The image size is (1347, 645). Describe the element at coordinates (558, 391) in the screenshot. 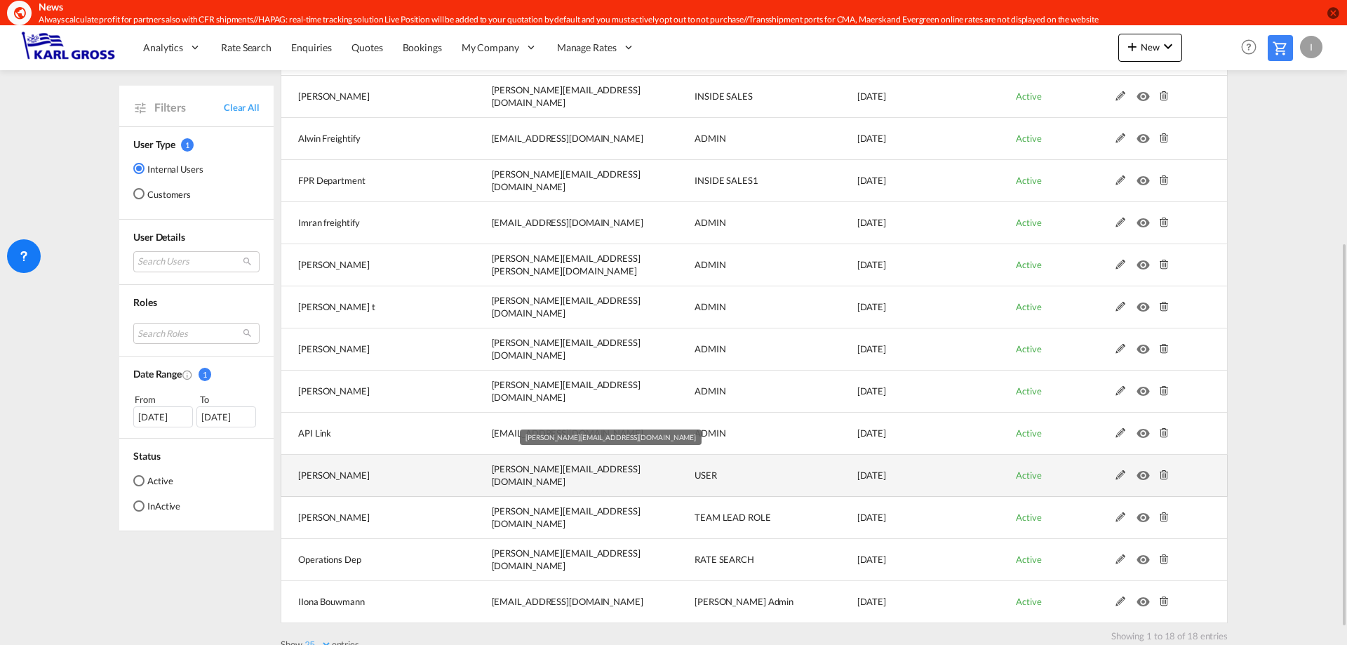

I see `td: santhosh.kumar@freightify.com` at that location.